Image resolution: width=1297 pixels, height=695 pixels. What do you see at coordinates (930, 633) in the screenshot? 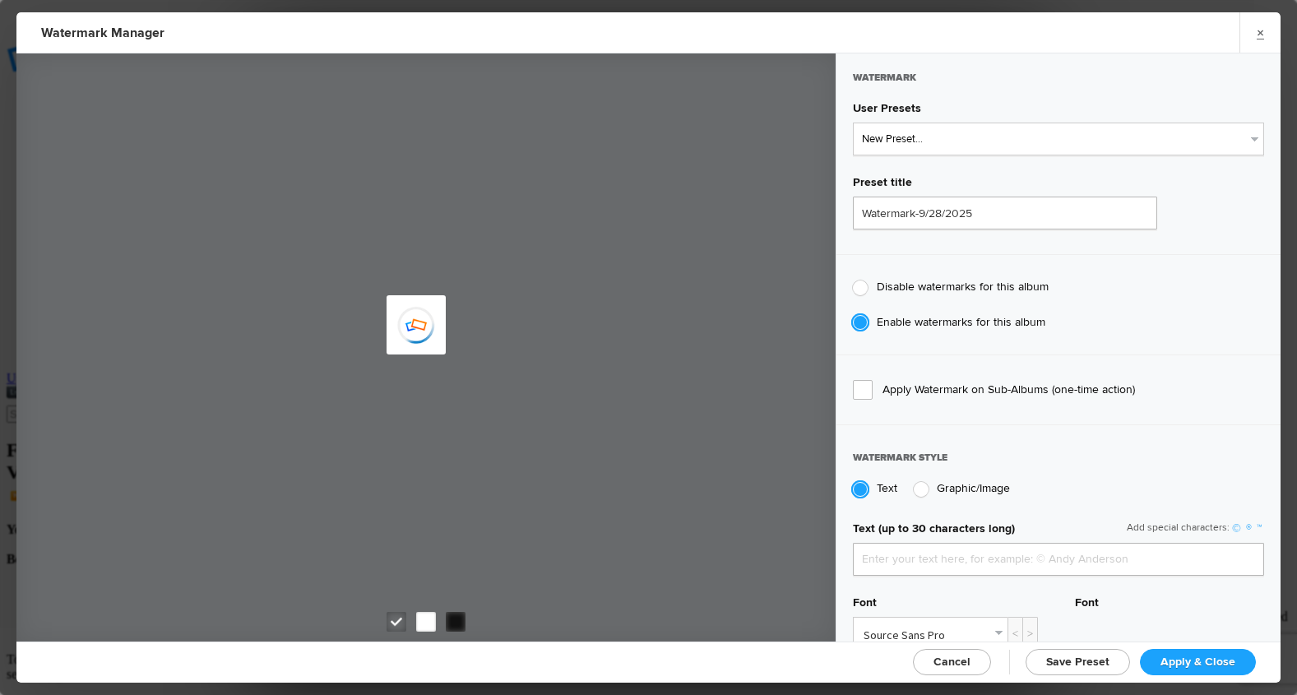
I see `a: Source Sans Pro` at bounding box center [930, 633].